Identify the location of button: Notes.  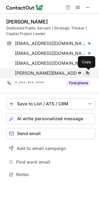
(51, 175).